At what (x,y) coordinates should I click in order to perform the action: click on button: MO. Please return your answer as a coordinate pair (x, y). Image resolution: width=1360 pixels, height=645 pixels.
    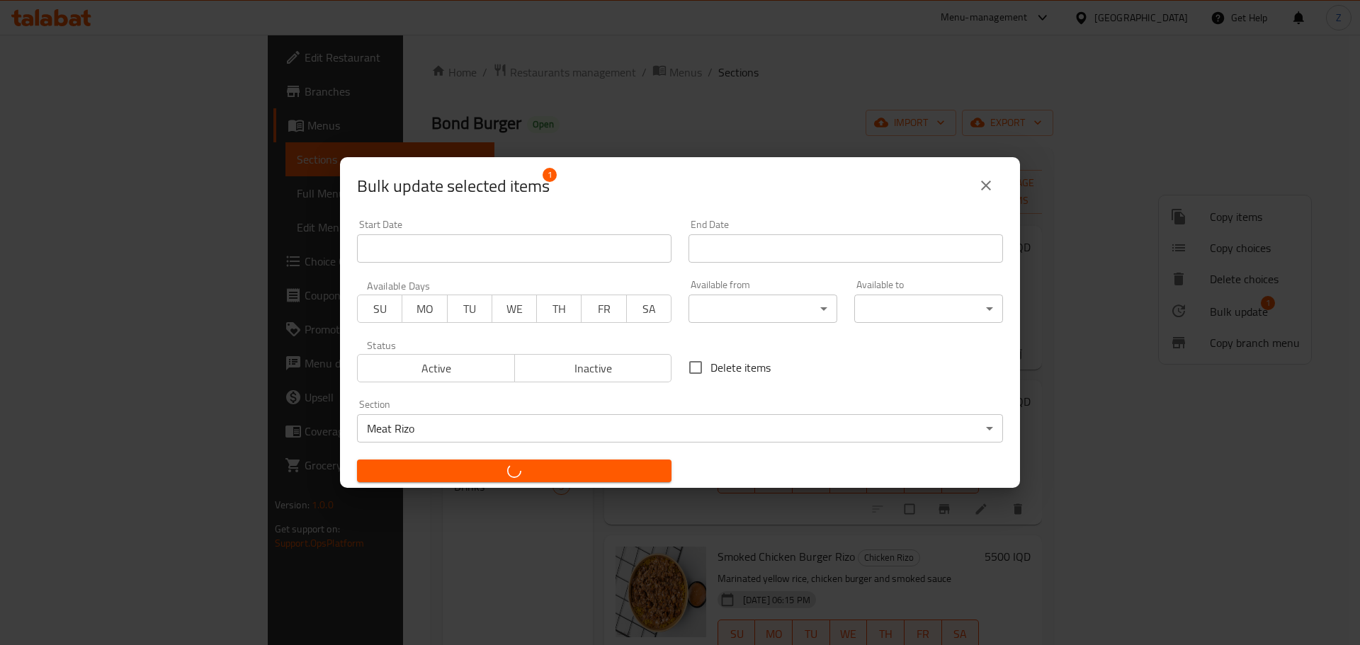
    Looking at the image, I should click on (424, 309).